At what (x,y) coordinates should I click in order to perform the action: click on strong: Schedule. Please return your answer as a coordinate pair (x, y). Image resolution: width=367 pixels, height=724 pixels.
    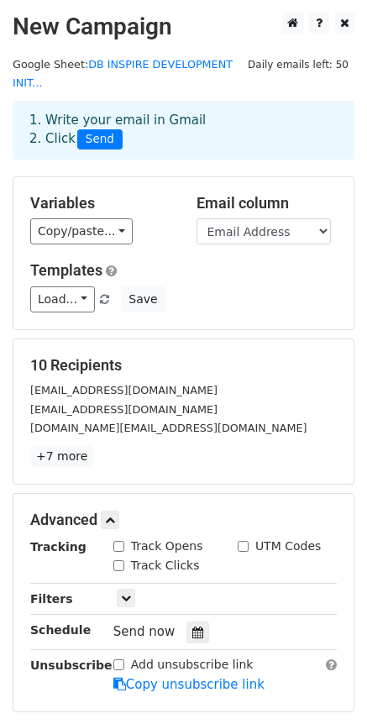
    Looking at the image, I should click on (60, 630).